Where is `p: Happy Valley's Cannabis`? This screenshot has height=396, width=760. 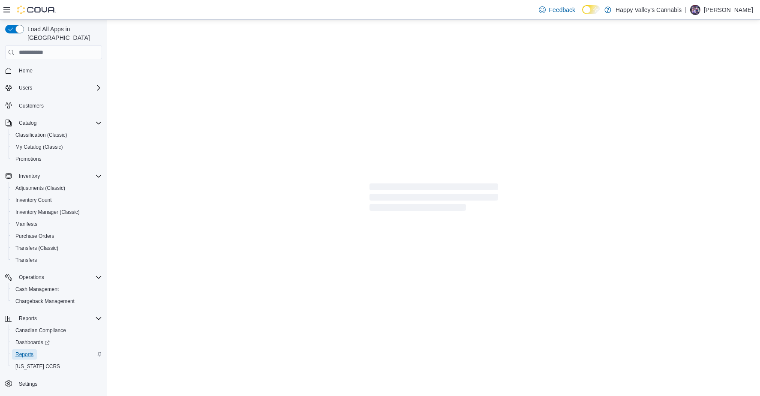 p: Happy Valley's Cannabis is located at coordinates (648, 10).